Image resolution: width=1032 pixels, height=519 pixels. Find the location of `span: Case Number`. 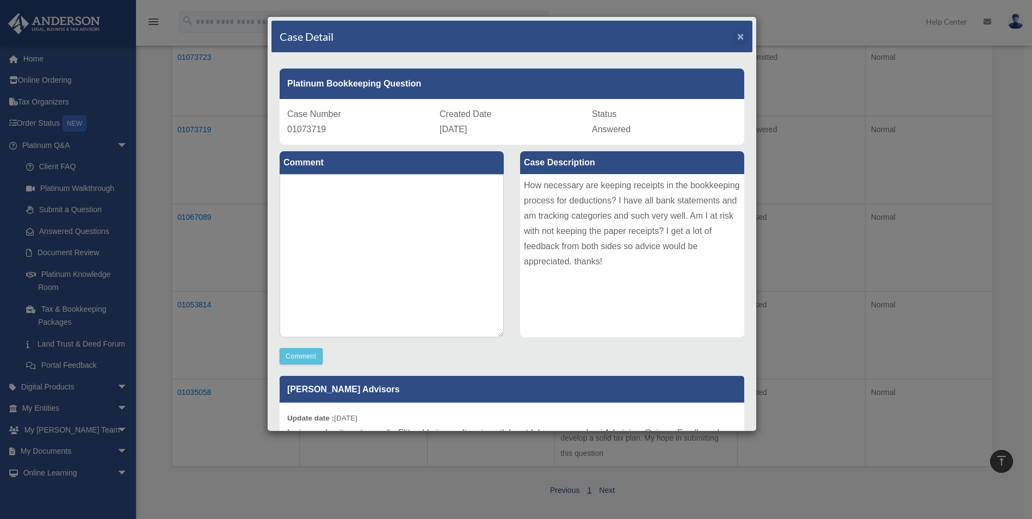

span: Case Number is located at coordinates (314, 114).